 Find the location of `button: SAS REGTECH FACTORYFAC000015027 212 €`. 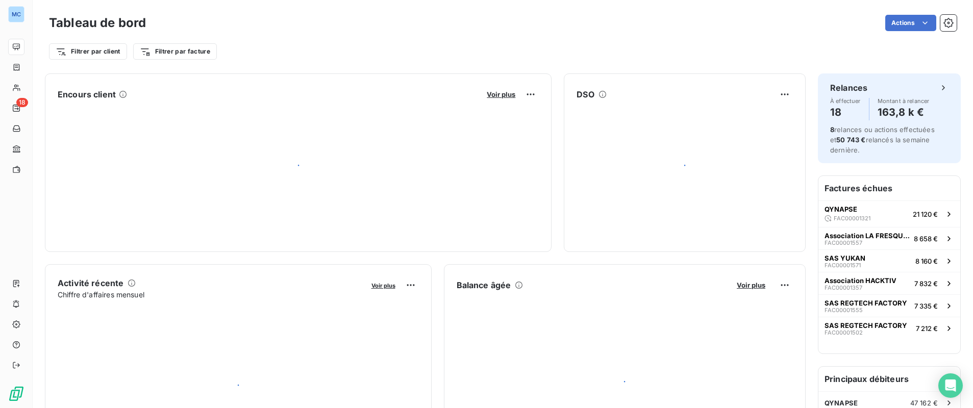

button: SAS REGTECH FACTORYFAC000015027 212 € is located at coordinates (890, 328).